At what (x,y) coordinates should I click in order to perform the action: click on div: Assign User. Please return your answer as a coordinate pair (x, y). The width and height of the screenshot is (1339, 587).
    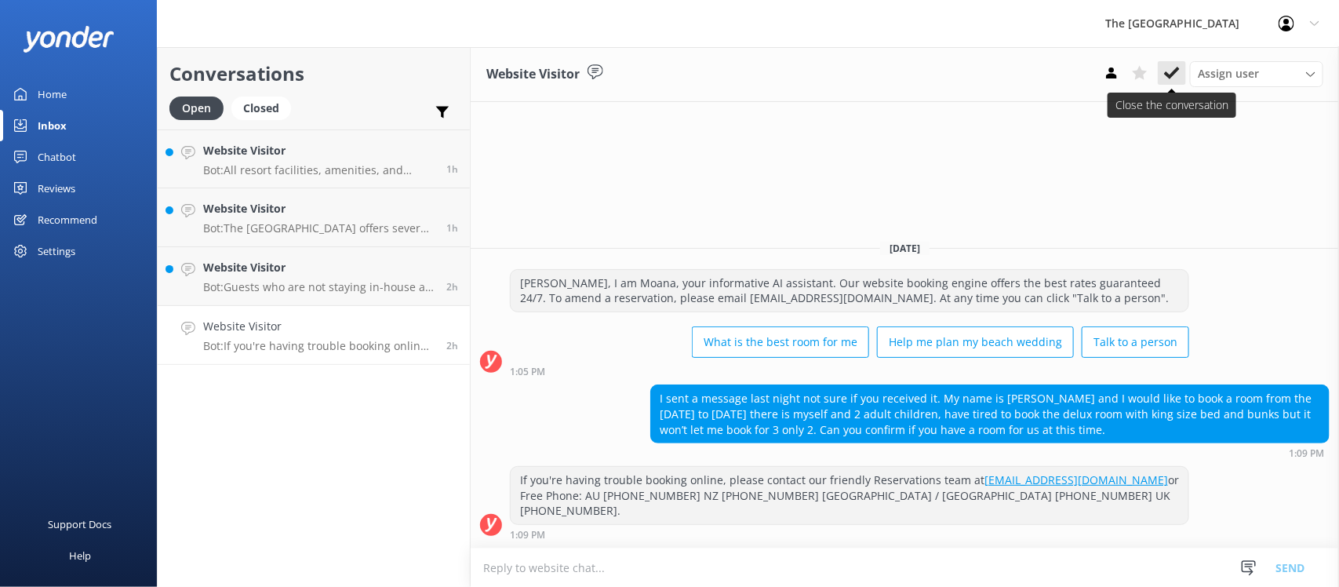
    Looking at the image, I should click on (1257, 74).